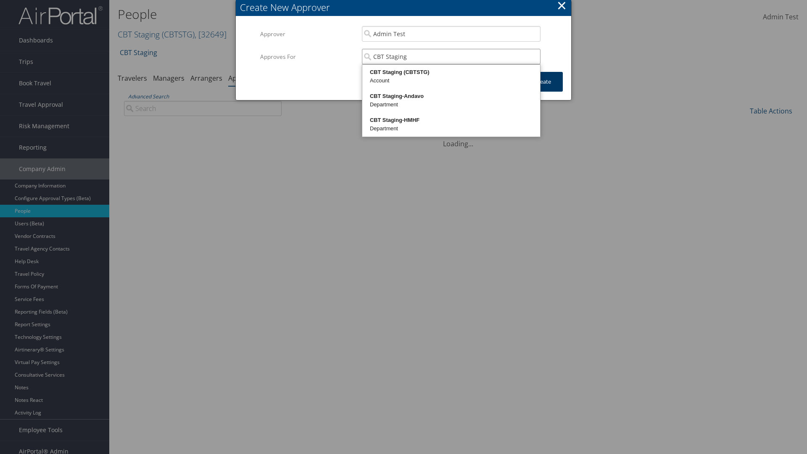 This screenshot has height=454, width=807. What do you see at coordinates (451, 72) in the screenshot?
I see `div: CBT Staging (CBTSTG)` at bounding box center [451, 72].